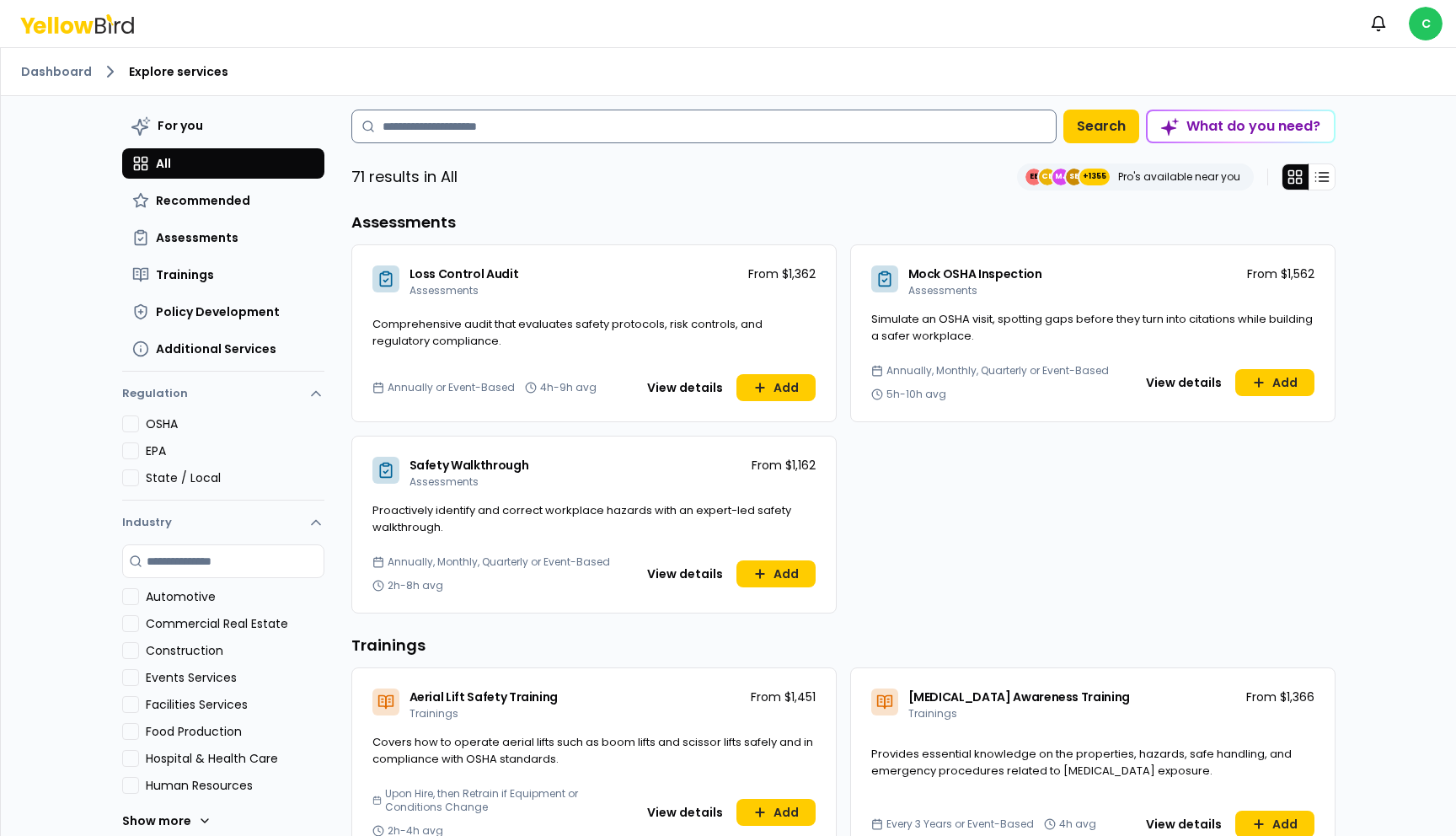 Image resolution: width=1456 pixels, height=836 pixels. What do you see at coordinates (1061, 177) in the screenshot?
I see `span: MJ` at bounding box center [1061, 177].